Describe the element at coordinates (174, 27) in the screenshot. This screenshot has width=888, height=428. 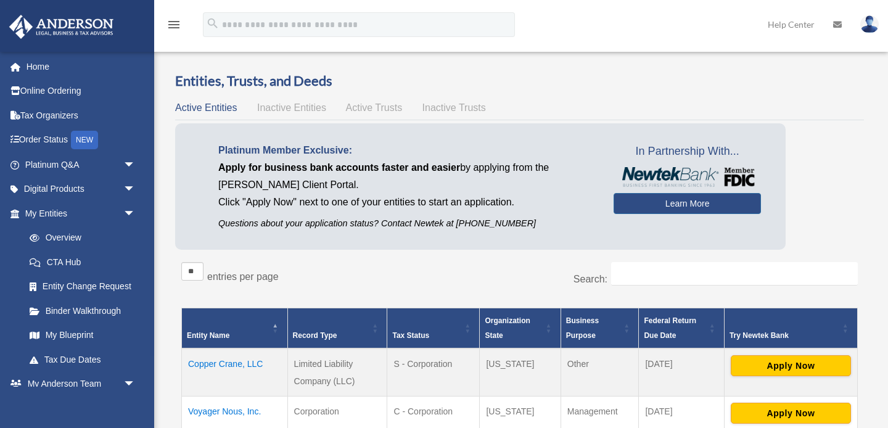
I see `a: menu` at that location.